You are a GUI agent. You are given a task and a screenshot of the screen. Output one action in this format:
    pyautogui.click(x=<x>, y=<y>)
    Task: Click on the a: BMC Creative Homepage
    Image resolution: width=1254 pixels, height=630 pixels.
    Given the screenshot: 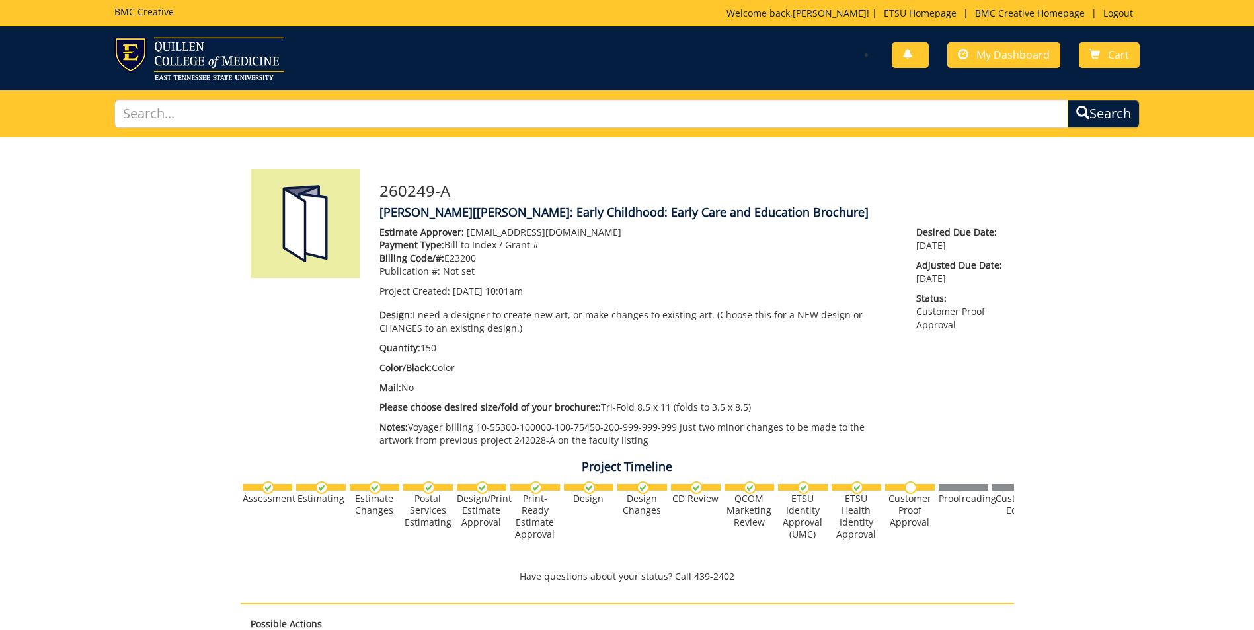 What is the action you would take?
    pyautogui.click(x=1030, y=13)
    